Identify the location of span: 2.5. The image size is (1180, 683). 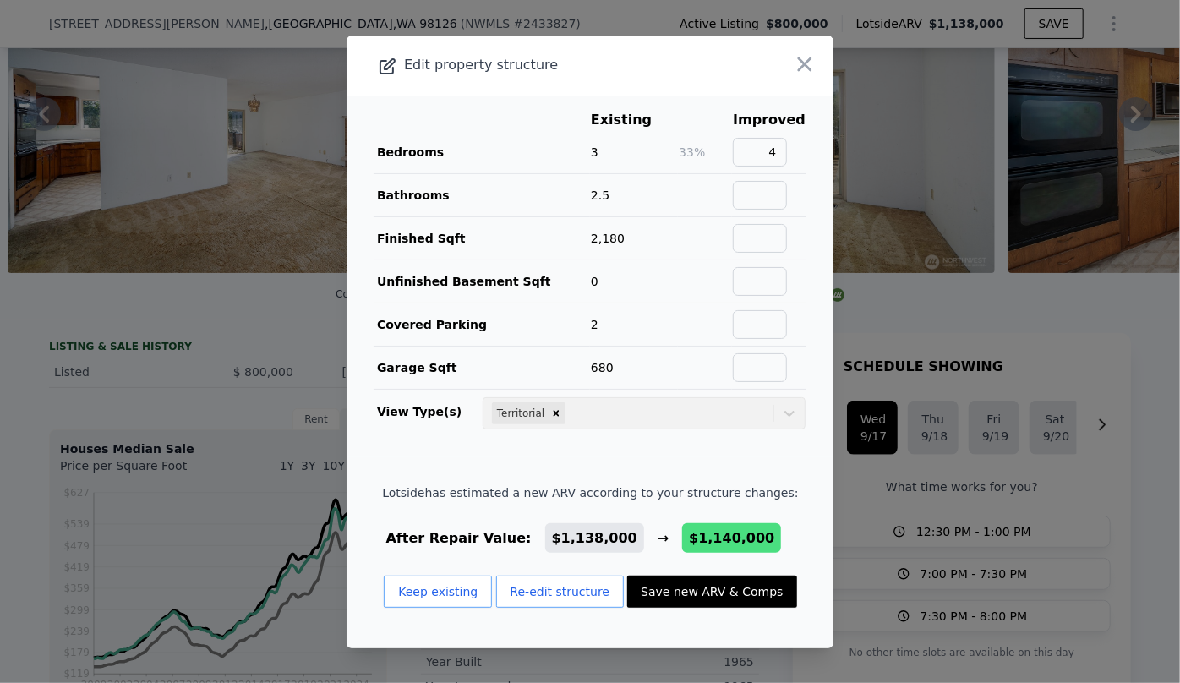
(600, 195).